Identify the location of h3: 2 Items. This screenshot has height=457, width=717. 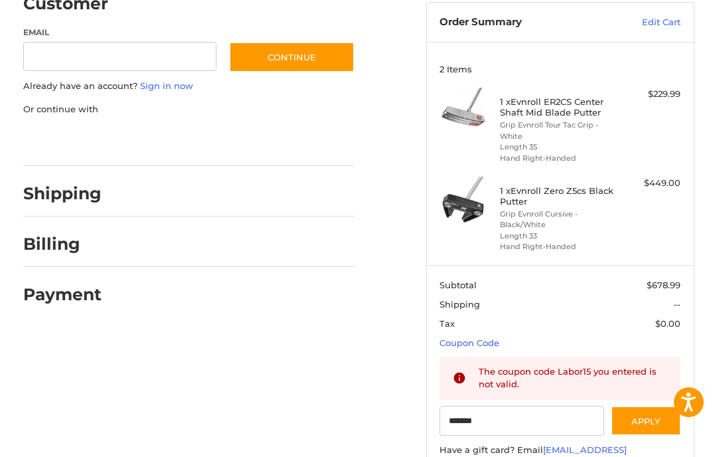
(560, 69).